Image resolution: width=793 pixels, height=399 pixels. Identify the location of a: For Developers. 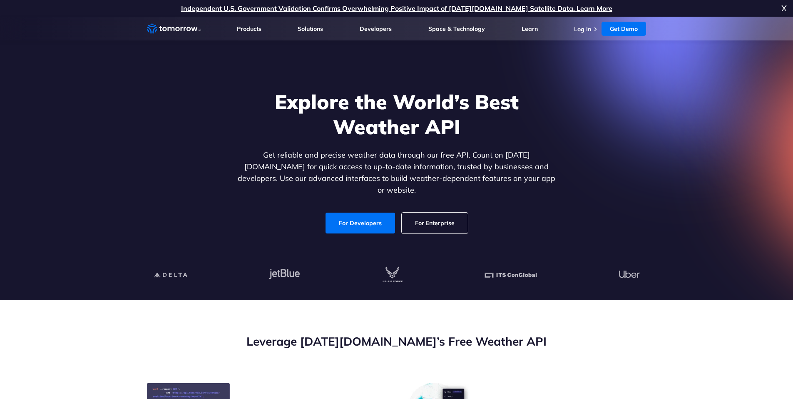
(360, 223).